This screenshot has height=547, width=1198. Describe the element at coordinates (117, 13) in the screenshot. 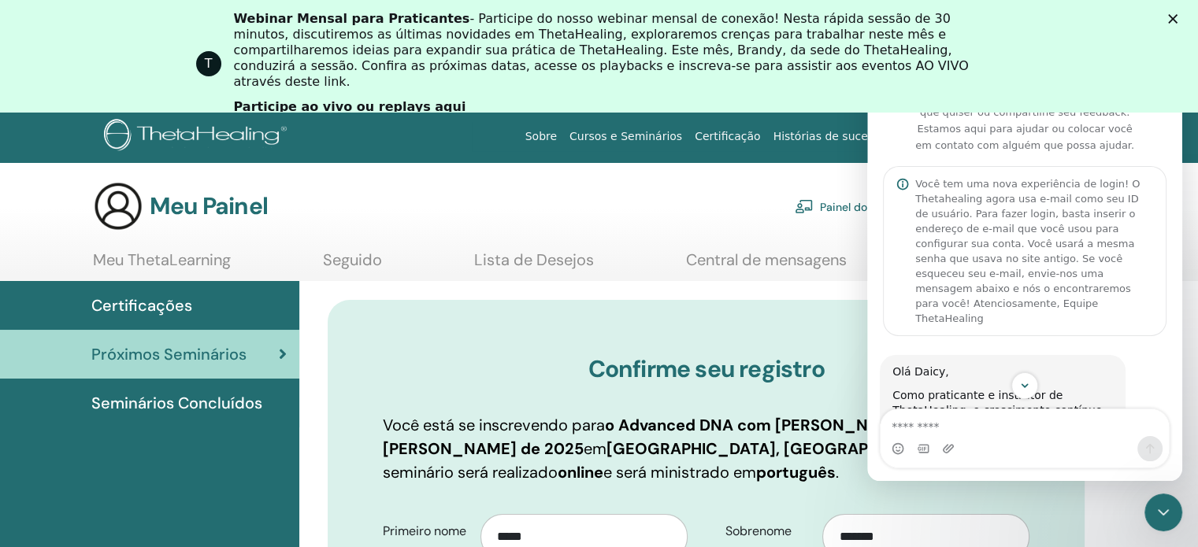

I see `font: ThetaHealing` at that location.